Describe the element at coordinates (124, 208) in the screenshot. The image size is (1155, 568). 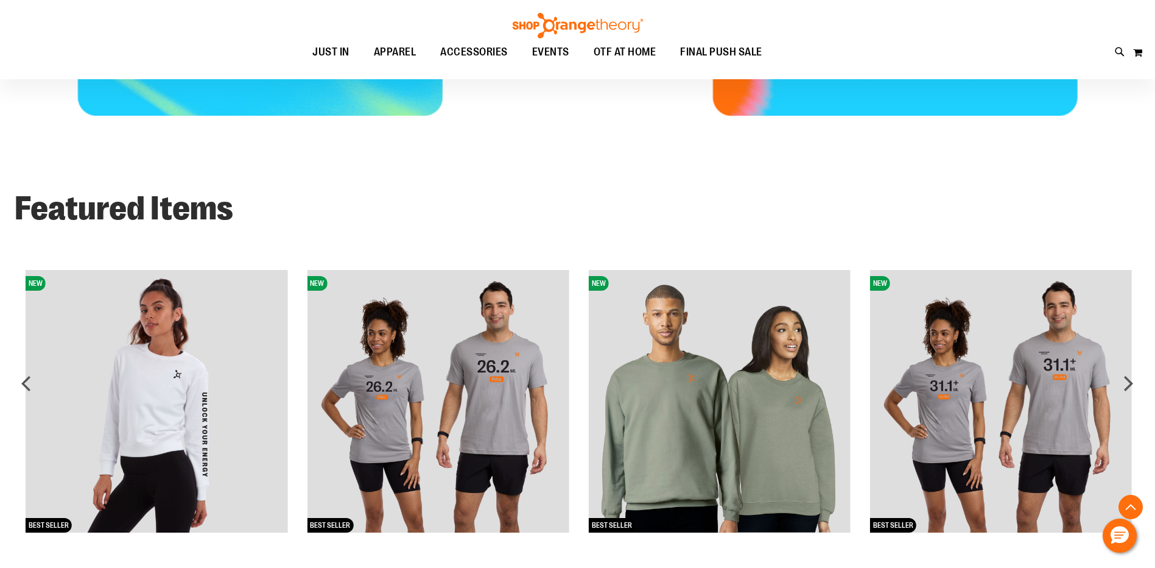
I see `strong: Featured Items` at that location.